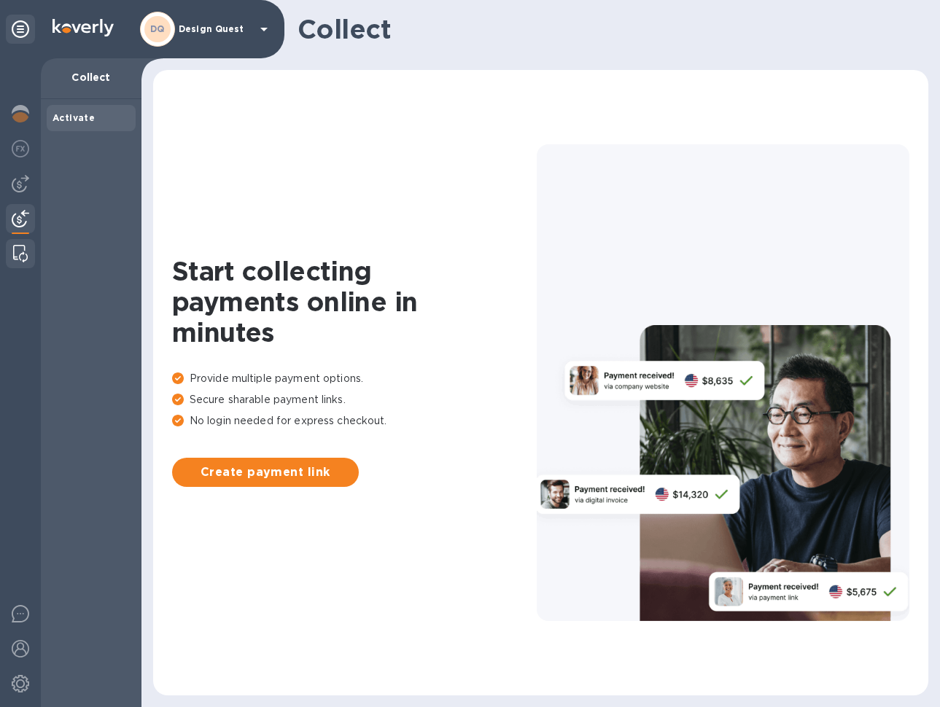  What do you see at coordinates (354, 378) in the screenshot?
I see `p: Provide multiple payment options.` at bounding box center [354, 378].